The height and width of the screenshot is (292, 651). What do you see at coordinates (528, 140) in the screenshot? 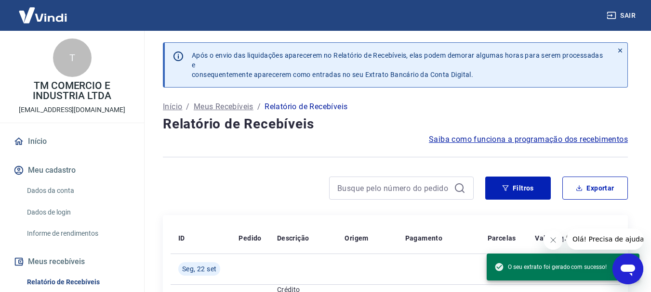
I see `a: Saiba como funciona a programação dos recebimentos` at bounding box center [528, 140].